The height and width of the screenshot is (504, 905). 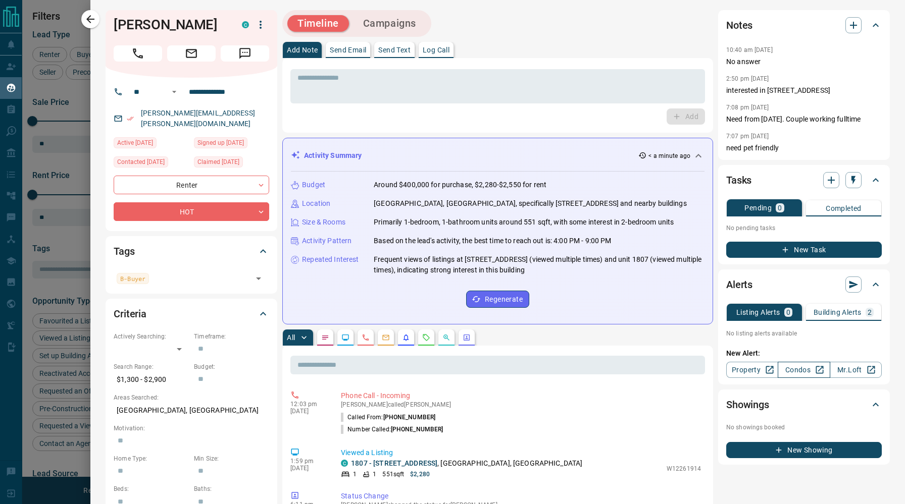 I want to click on p: No listing alerts available, so click(x=804, y=334).